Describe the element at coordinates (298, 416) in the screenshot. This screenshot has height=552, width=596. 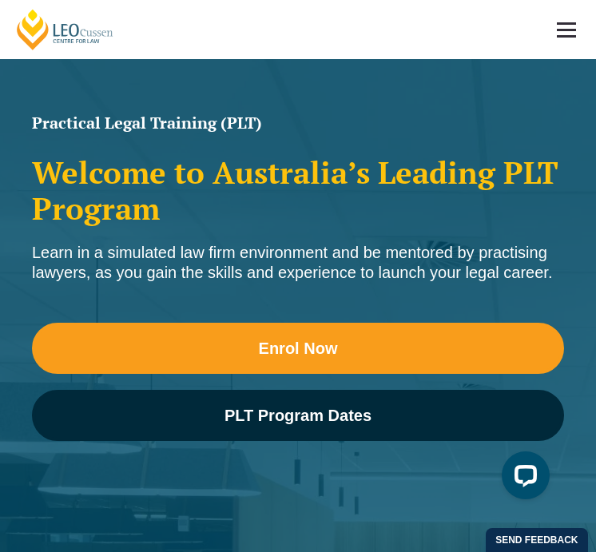
I see `span: PLT Program Dates` at that location.